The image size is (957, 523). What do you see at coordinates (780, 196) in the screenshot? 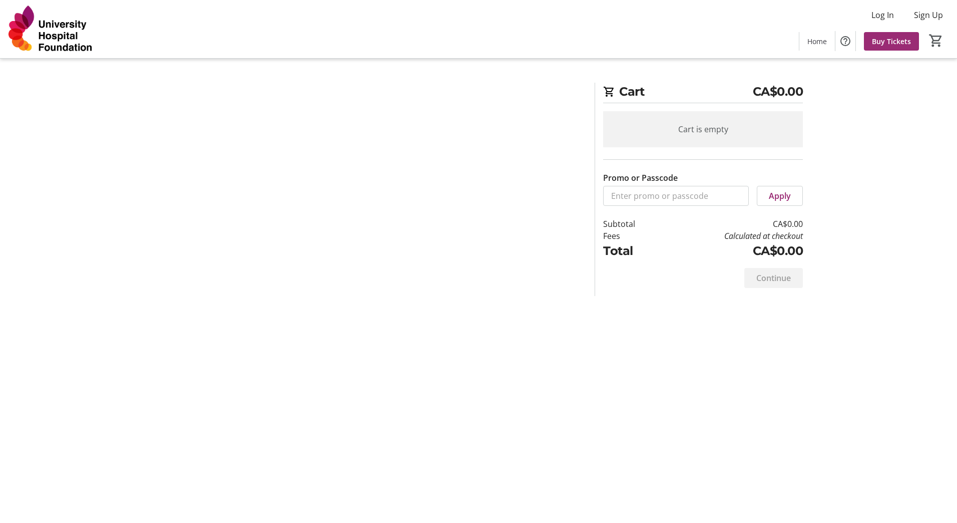
I see `span: Apply` at bounding box center [780, 196].